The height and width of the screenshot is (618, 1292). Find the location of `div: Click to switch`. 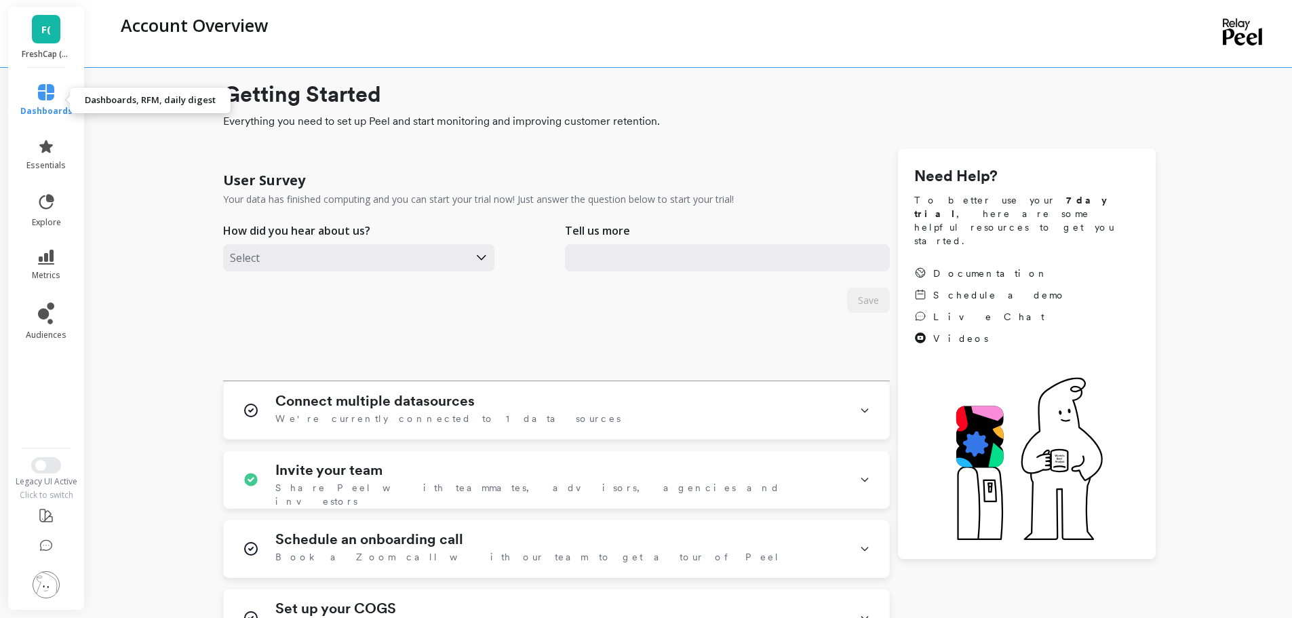

div: Click to switch is located at coordinates (46, 495).